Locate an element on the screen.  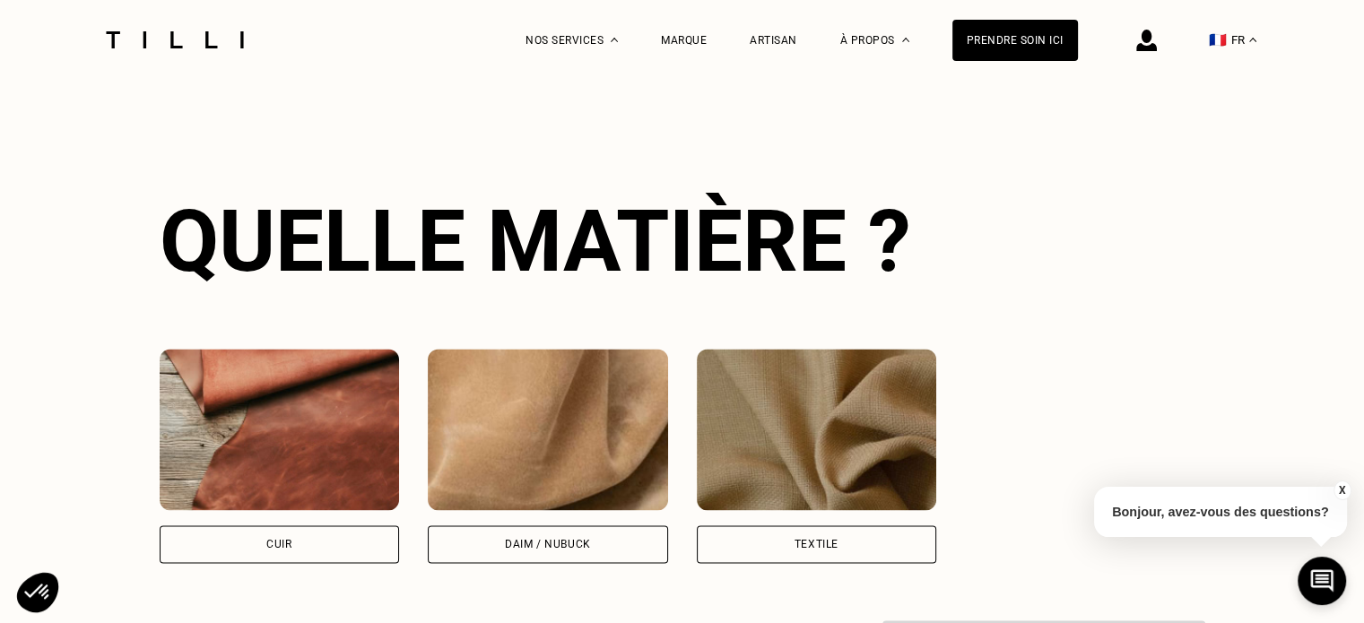
div: Prendre soin ici is located at coordinates (1015, 40).